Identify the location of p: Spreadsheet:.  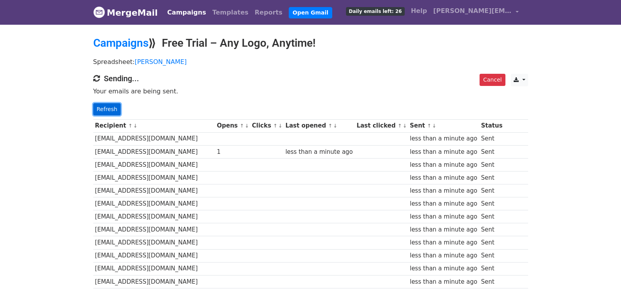
(311, 62).